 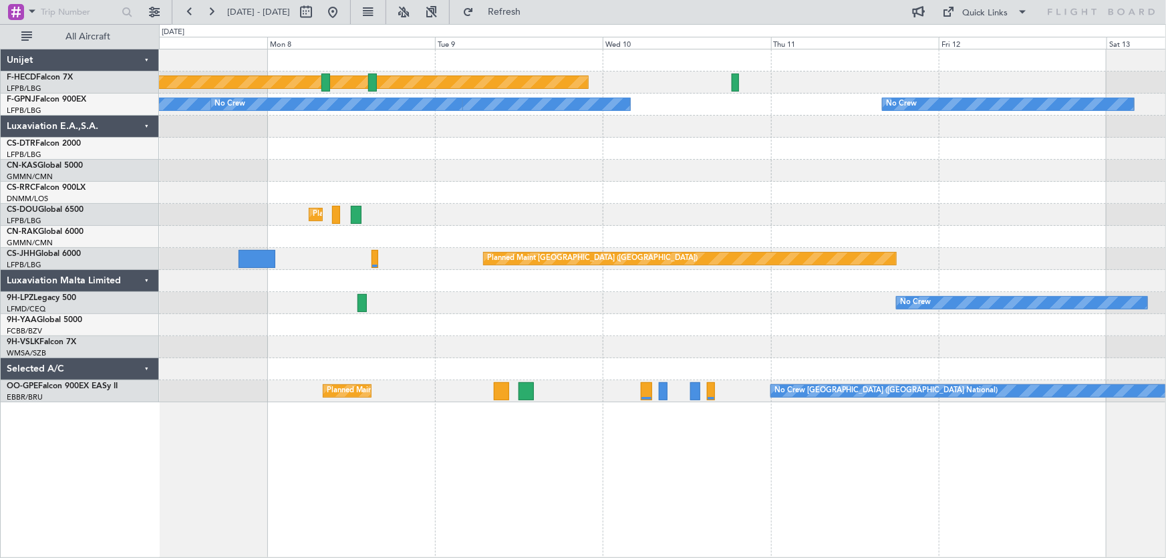 What do you see at coordinates (62, 386) in the screenshot?
I see `a: OO-GPEFalcon 900EX EASy II` at bounding box center [62, 386].